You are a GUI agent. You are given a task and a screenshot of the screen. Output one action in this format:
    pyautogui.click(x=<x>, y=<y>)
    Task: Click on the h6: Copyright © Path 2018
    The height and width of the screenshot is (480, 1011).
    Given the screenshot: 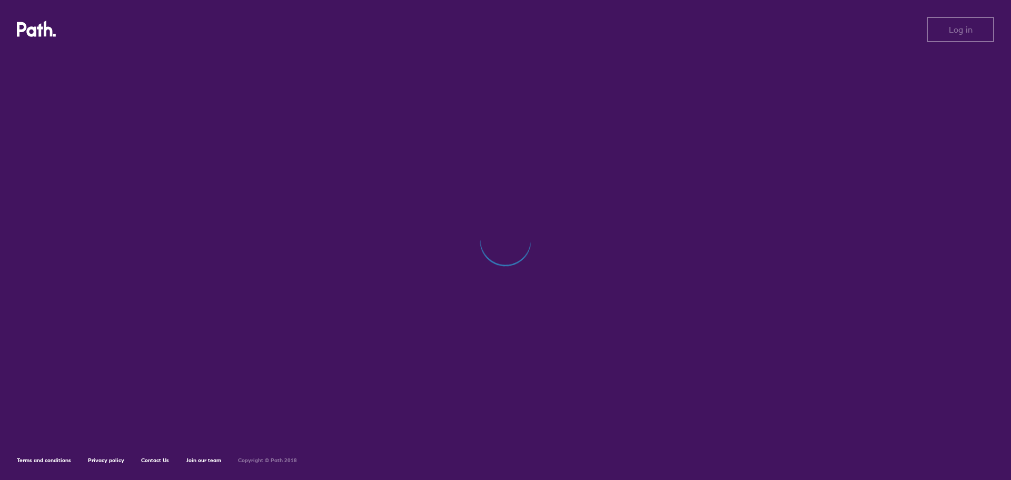 What is the action you would take?
    pyautogui.click(x=268, y=460)
    